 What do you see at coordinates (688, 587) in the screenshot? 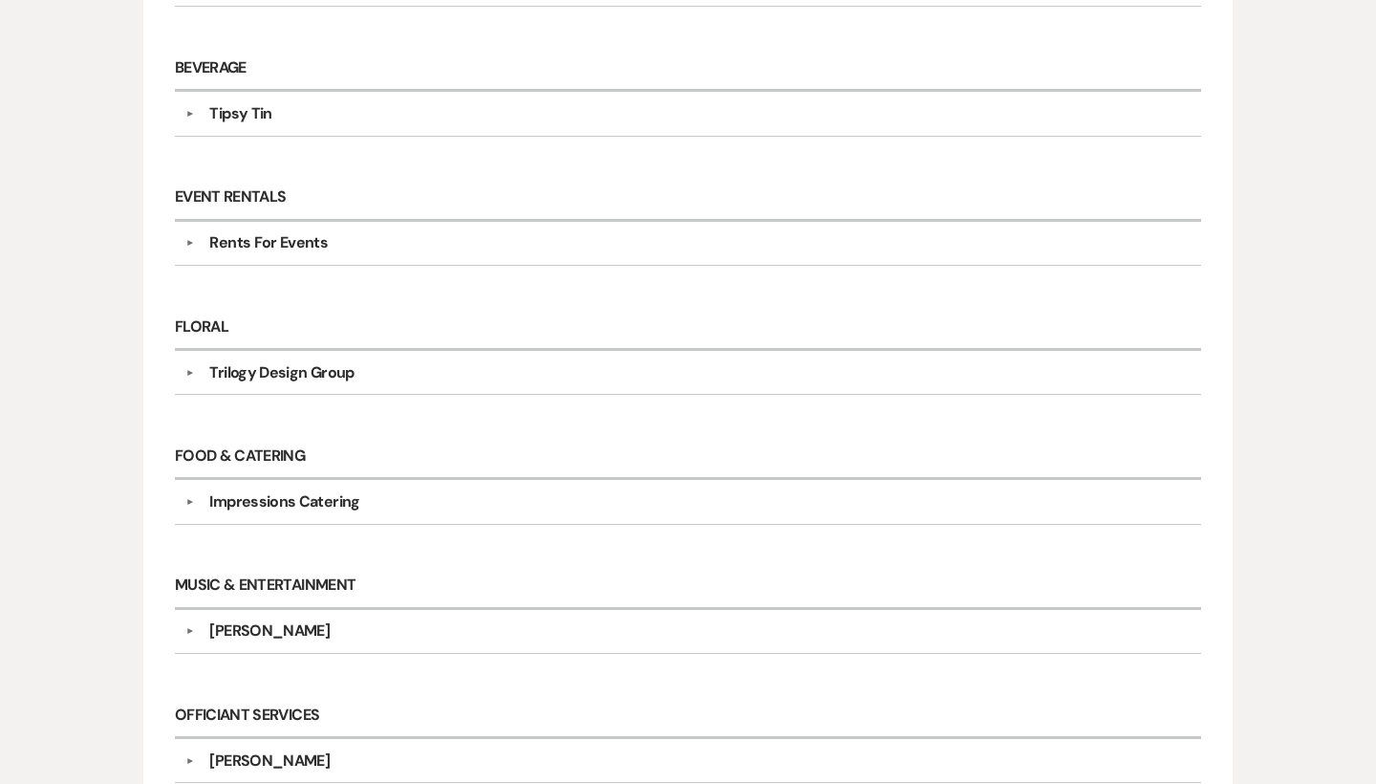
I see `h6: Music & Entertainment` at bounding box center [688, 587].